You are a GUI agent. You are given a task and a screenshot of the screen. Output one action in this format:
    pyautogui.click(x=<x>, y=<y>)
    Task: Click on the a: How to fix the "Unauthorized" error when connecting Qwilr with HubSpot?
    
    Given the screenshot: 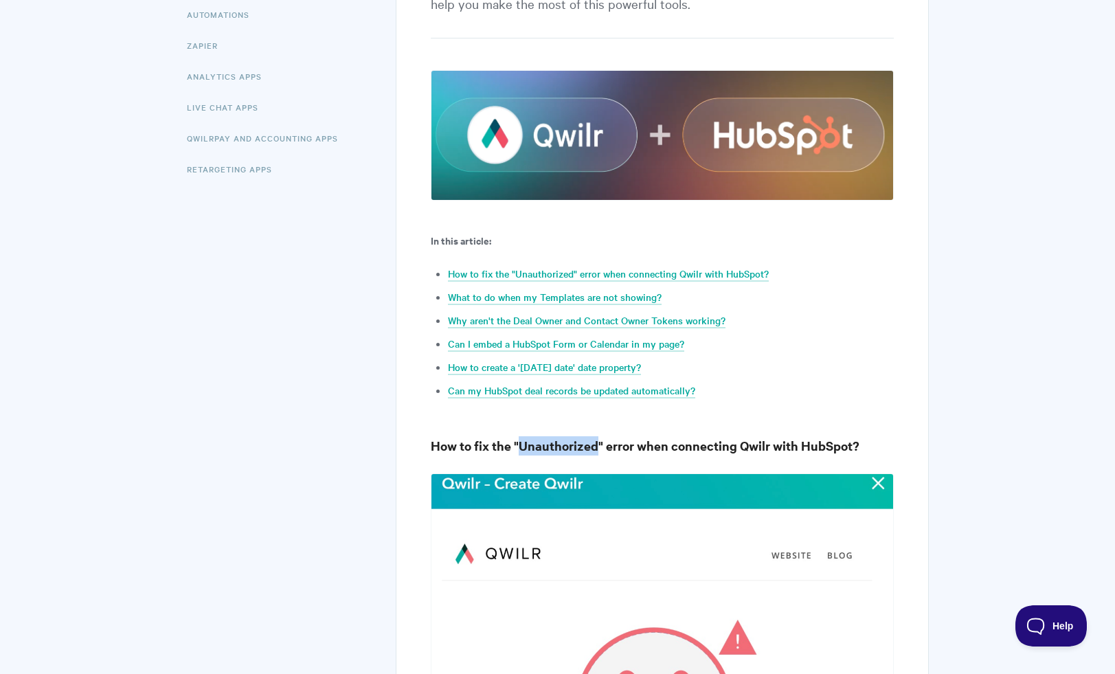 What is the action you would take?
    pyautogui.click(x=608, y=274)
    